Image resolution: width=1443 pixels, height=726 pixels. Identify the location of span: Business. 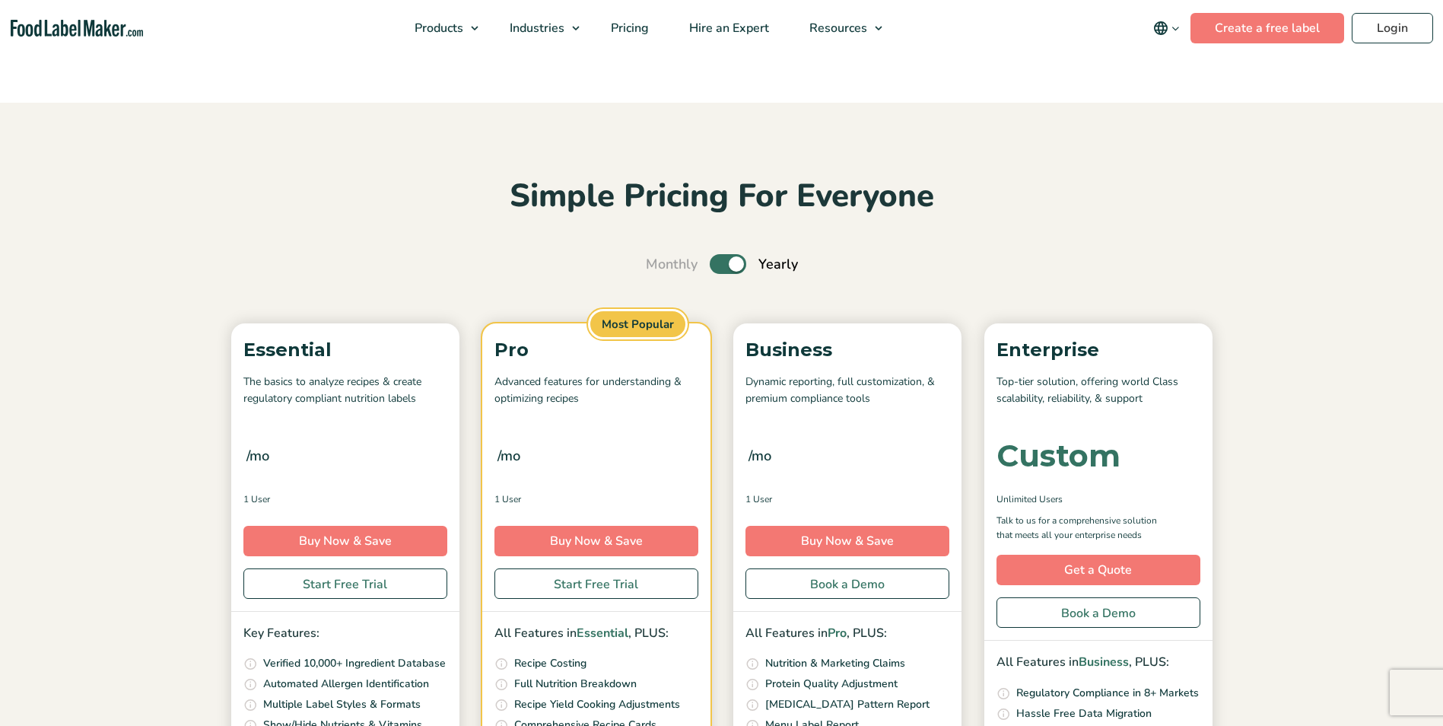
(1104, 662).